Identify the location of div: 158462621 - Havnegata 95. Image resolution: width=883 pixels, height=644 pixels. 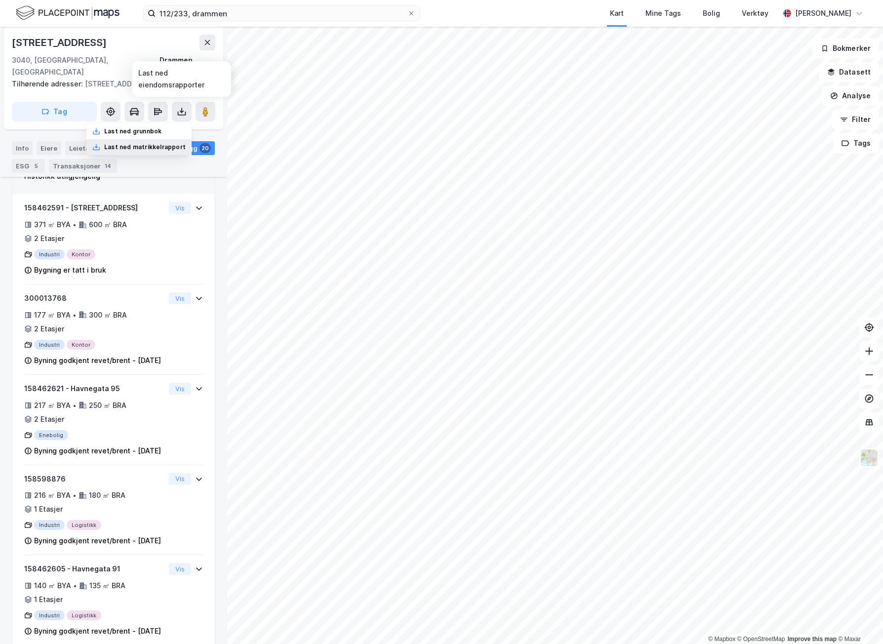
(94, 388).